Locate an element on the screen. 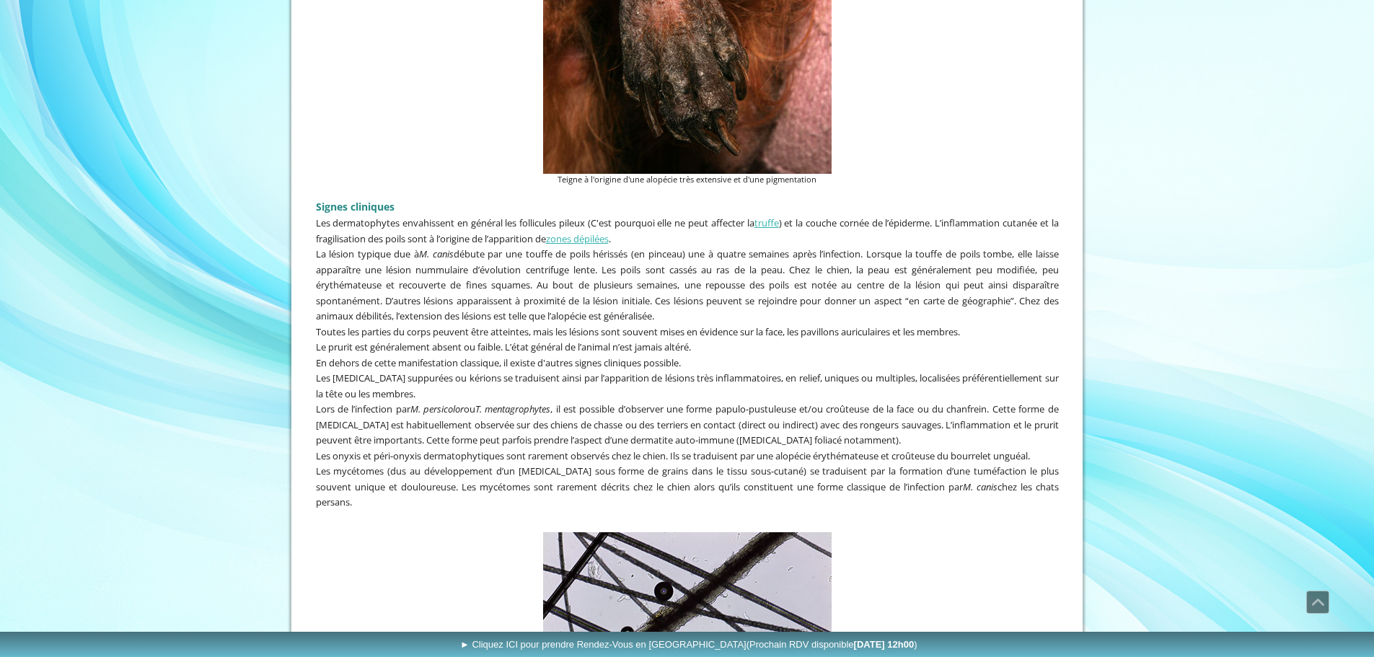  span: Les dermatophytes envahissent en général les follicules pileux (C'est pourquoi elle ne peut affec... is located at coordinates (687, 231).